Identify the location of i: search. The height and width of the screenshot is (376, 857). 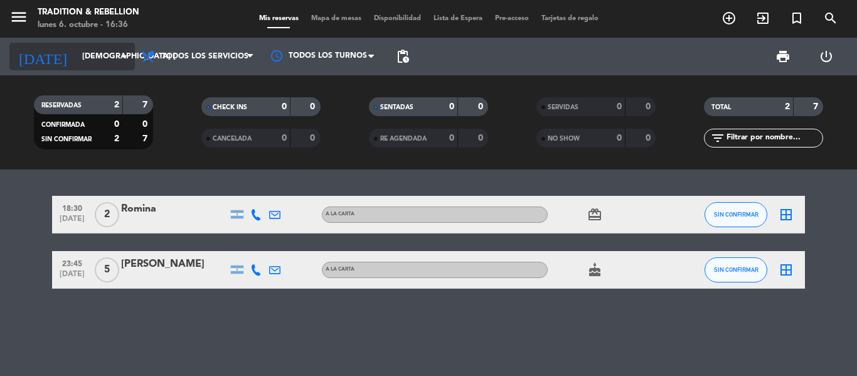
(830, 18).